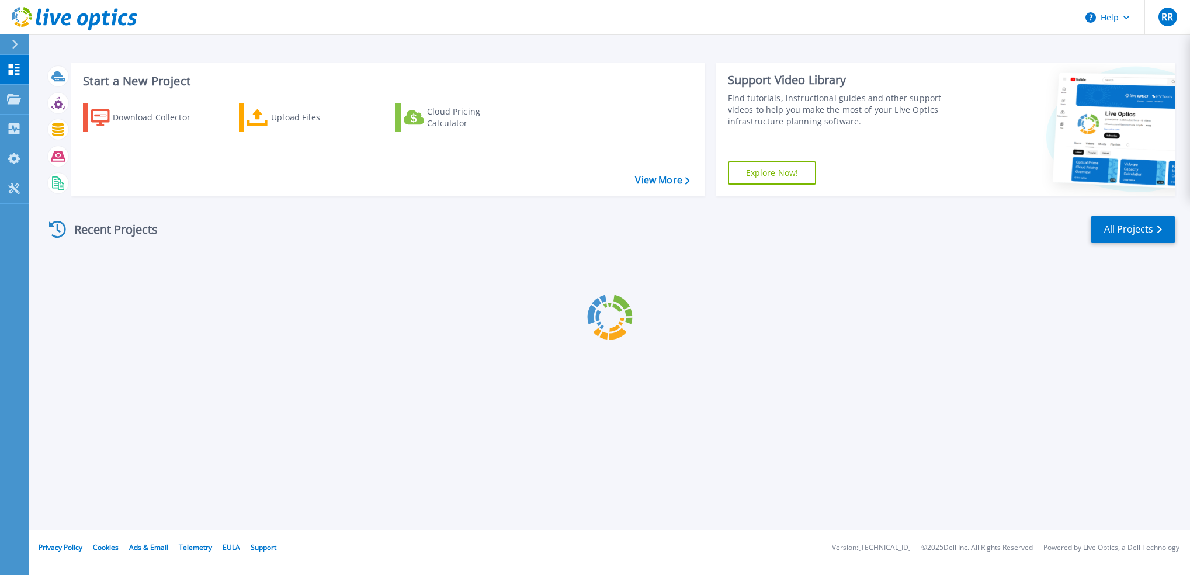 This screenshot has width=1190, height=575. What do you see at coordinates (662, 180) in the screenshot?
I see `a: View More` at bounding box center [662, 180].